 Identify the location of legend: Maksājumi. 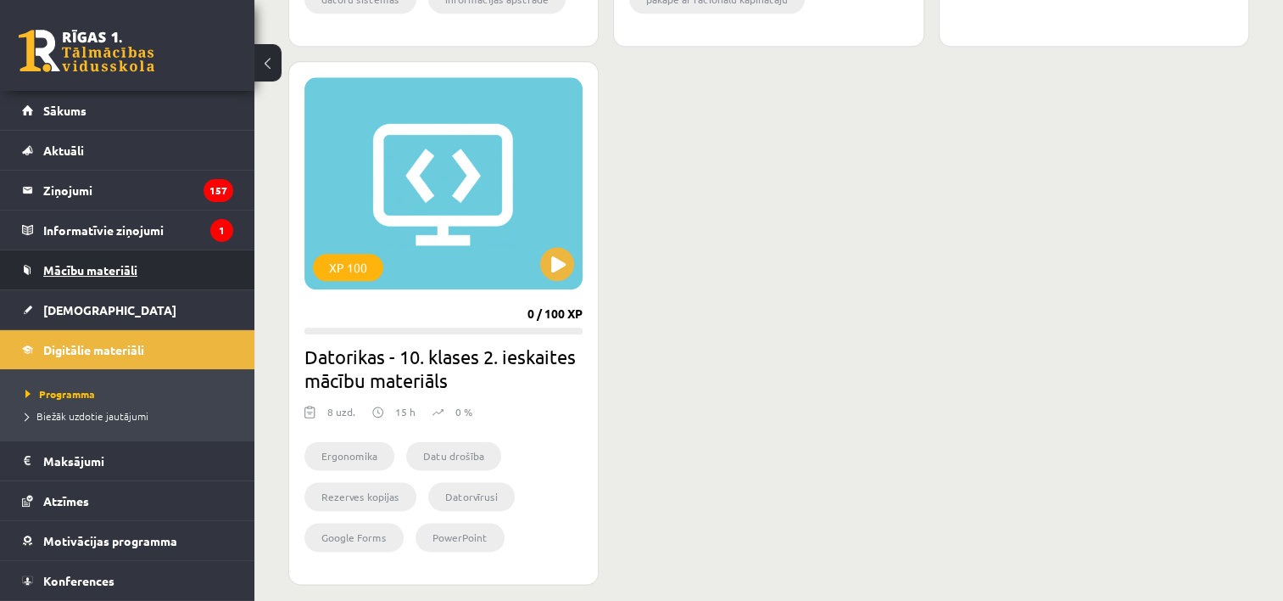
(138, 461).